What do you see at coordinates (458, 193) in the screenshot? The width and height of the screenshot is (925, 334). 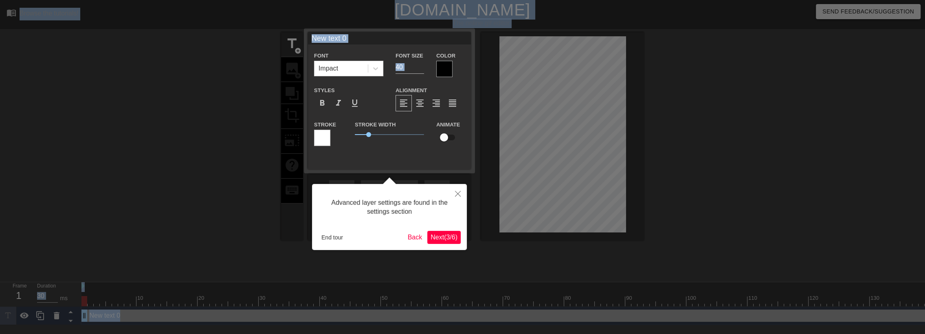 I see `button: Close` at bounding box center [458, 193].